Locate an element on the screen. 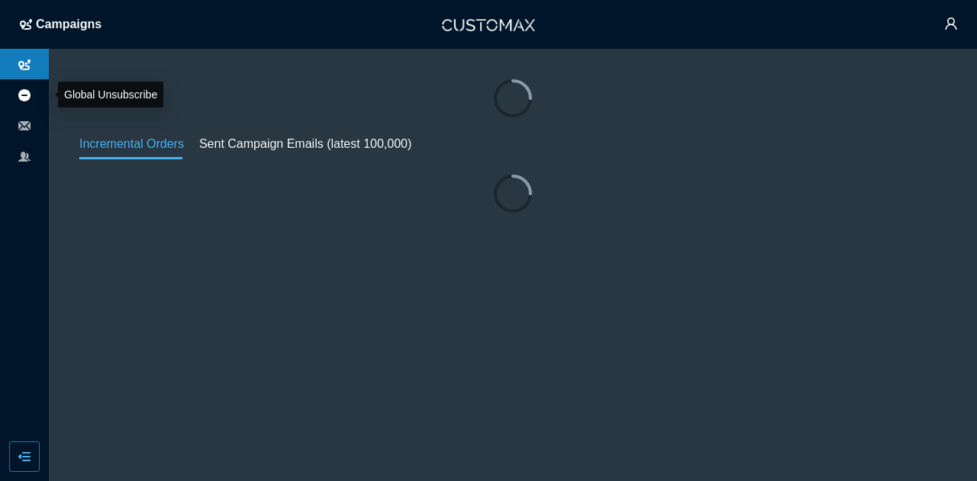 The height and width of the screenshot is (481, 977). img: Customax Logo is located at coordinates (488, 25).